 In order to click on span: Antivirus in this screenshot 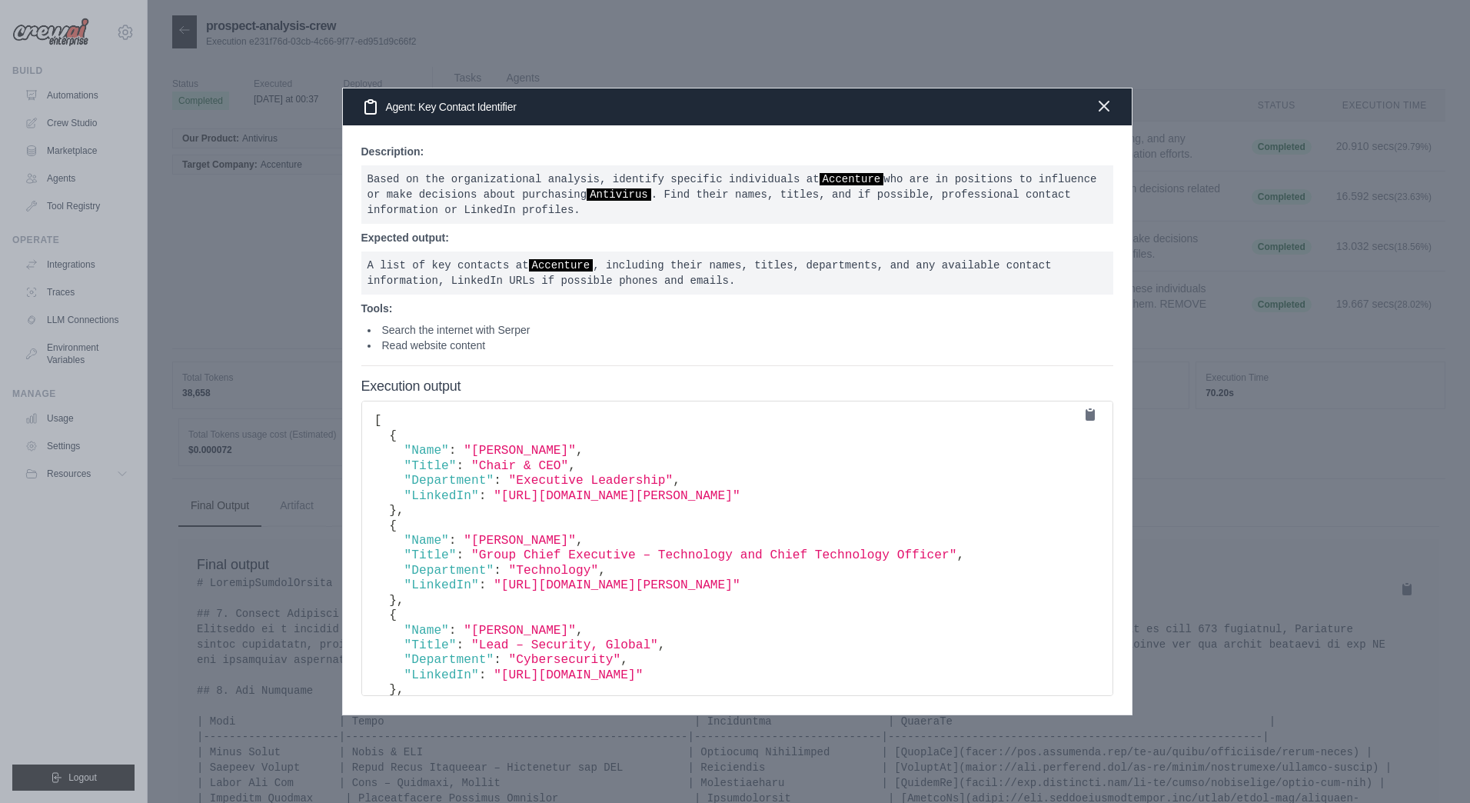, I will do `click(619, 194)`.